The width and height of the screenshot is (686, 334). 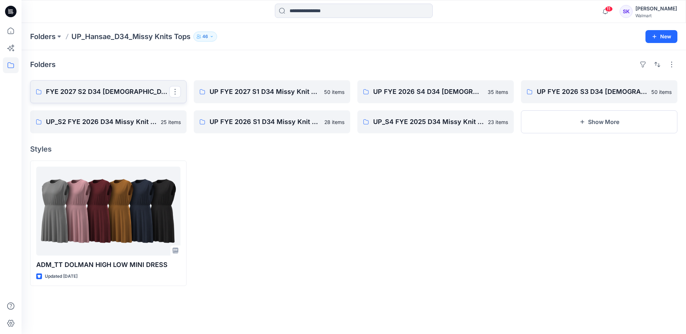 I want to click on h4: Styles, so click(x=354, y=149).